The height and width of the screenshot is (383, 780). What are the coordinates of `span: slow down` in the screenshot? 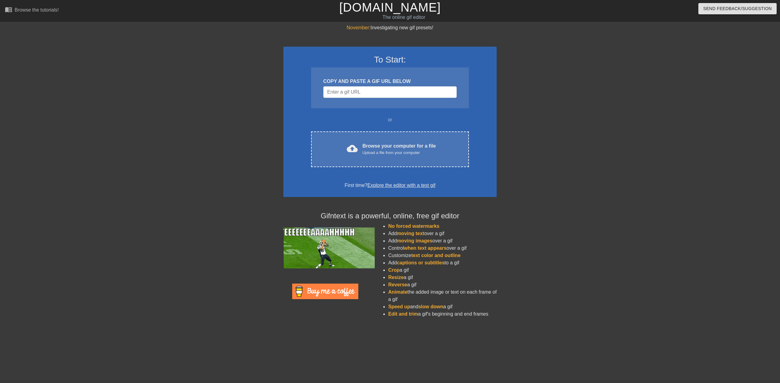 It's located at (431, 306).